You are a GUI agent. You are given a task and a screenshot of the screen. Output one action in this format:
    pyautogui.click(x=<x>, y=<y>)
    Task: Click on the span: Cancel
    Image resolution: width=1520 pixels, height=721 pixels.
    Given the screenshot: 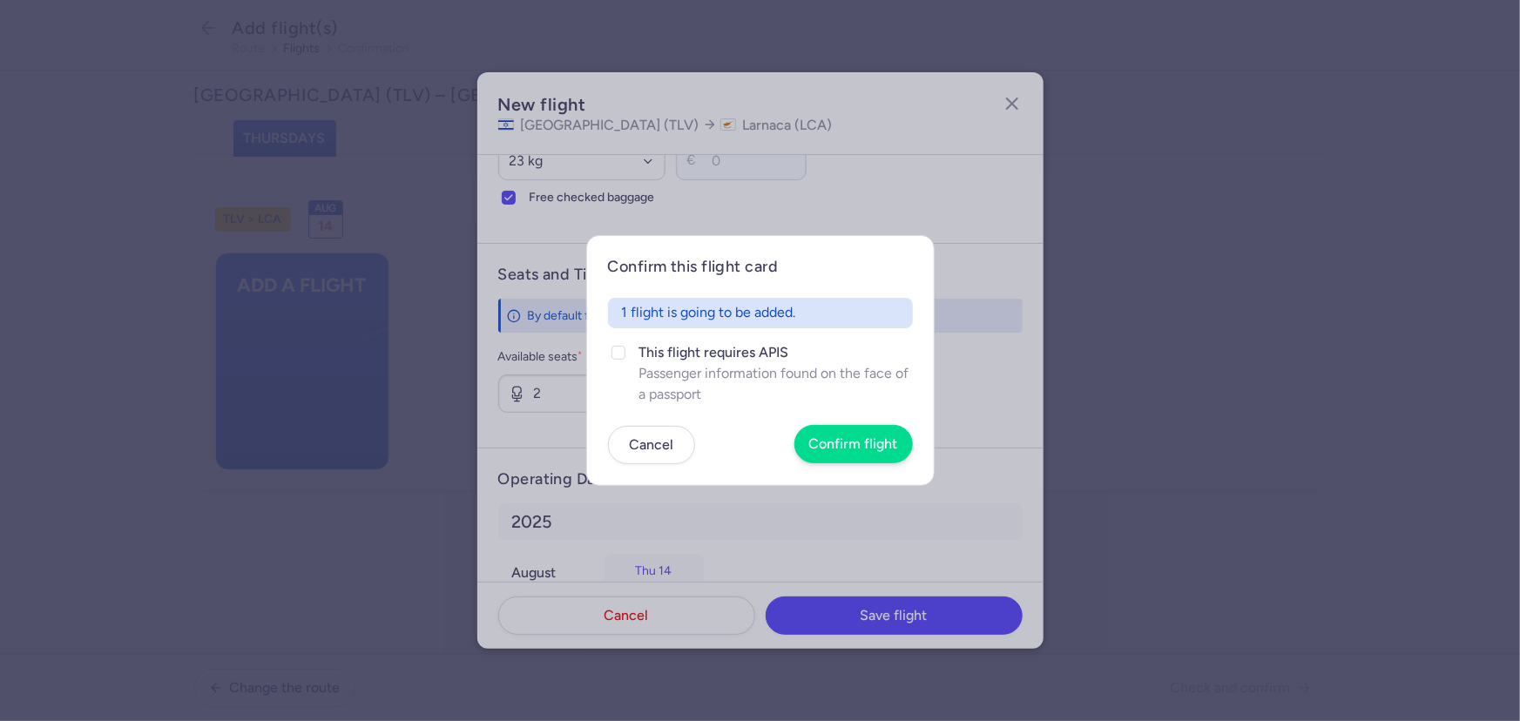 What is the action you would take?
    pyautogui.click(x=651, y=445)
    